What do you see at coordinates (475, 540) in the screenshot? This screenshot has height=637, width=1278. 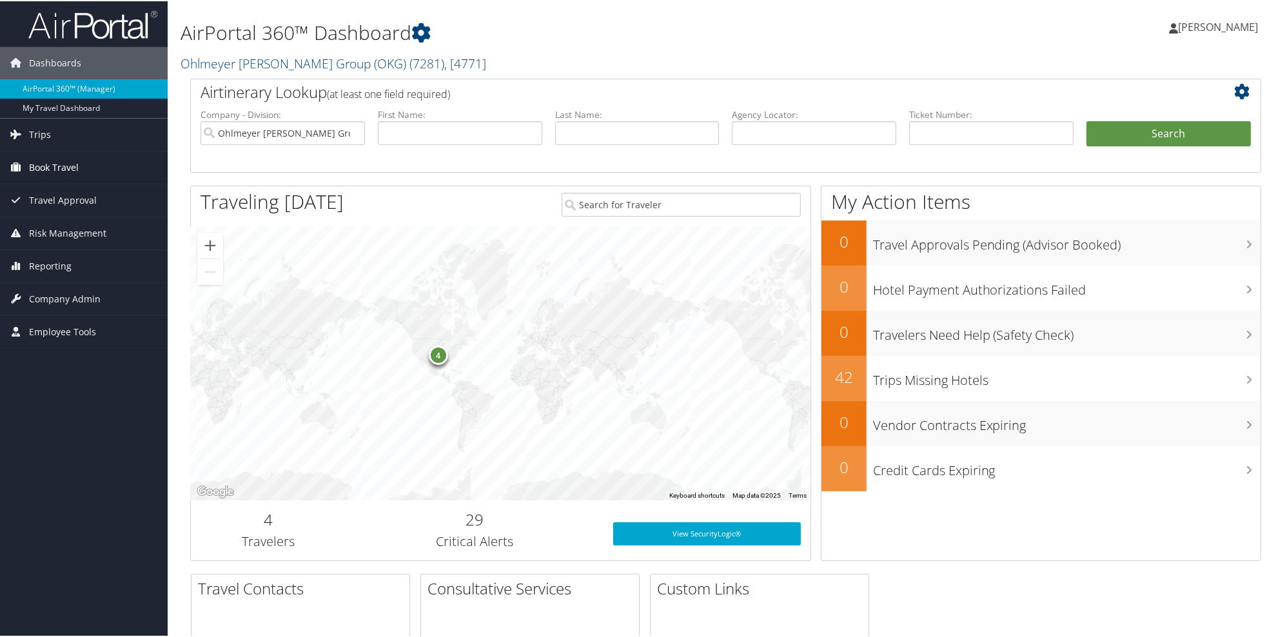 I see `h3: Critical Alerts` at bounding box center [475, 540].